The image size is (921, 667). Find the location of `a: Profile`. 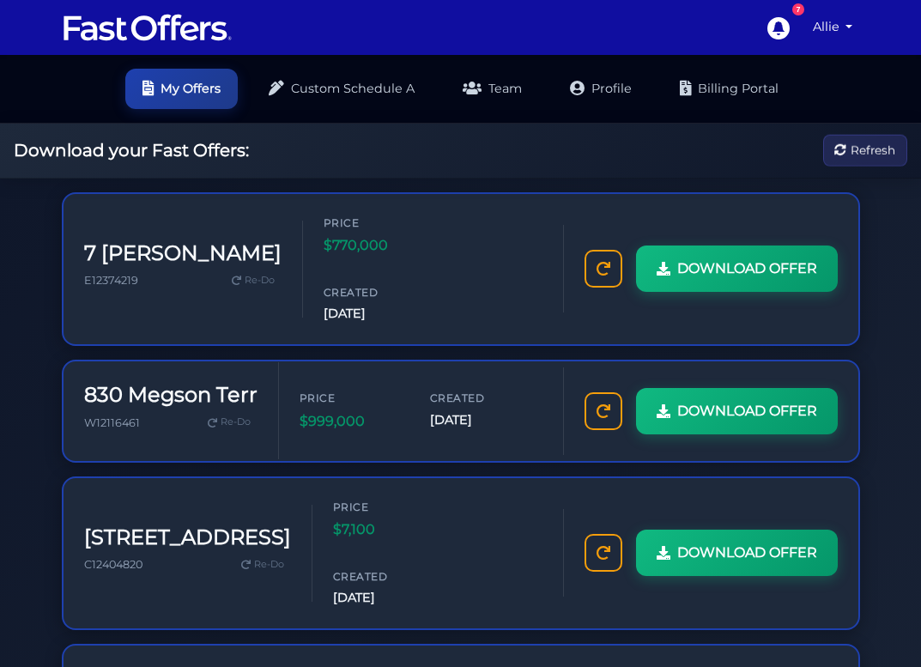

a: Profile is located at coordinates (601, 88).